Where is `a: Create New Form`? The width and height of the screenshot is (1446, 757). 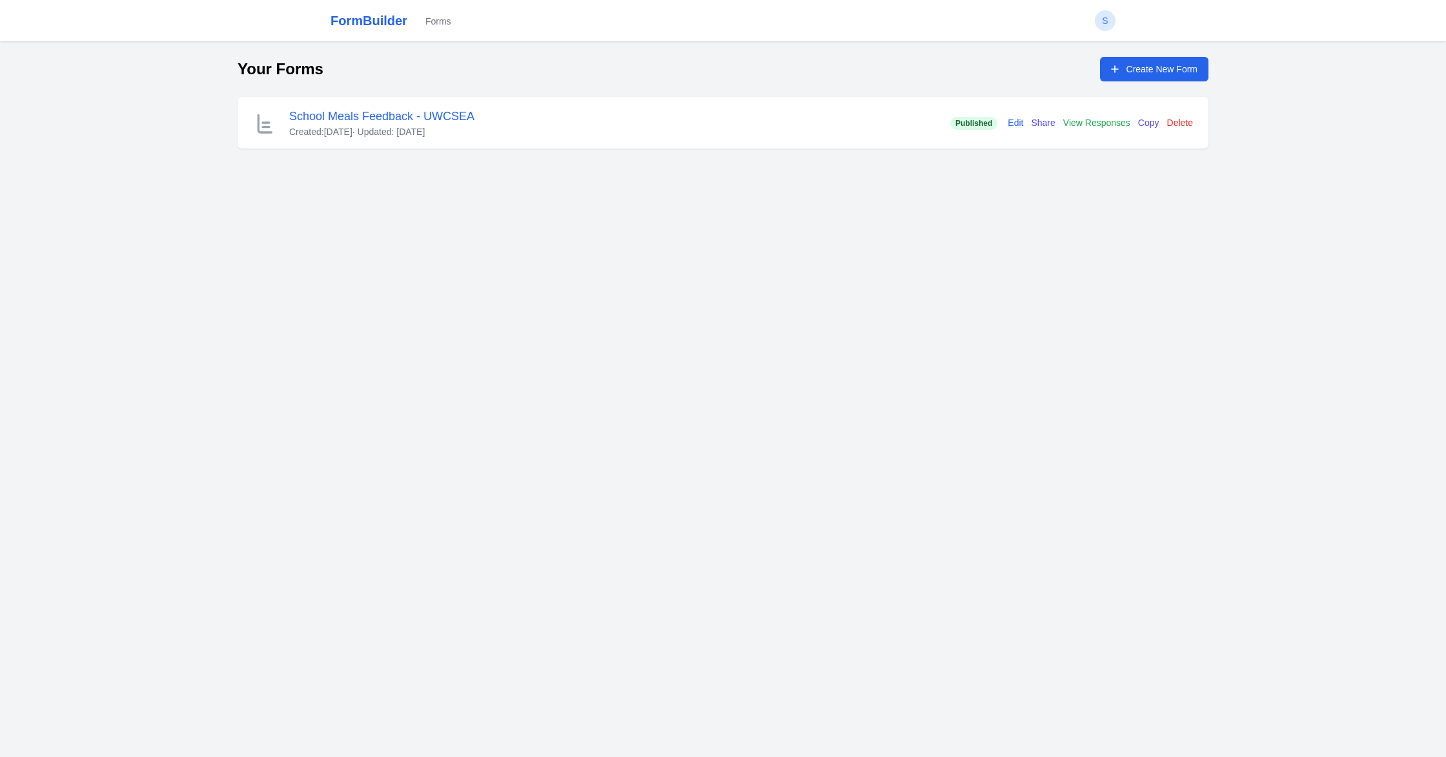
a: Create New Form is located at coordinates (1154, 69).